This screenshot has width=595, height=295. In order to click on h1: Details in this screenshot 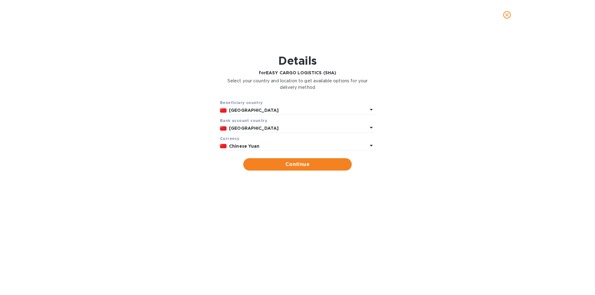, I will do `click(298, 61)`.